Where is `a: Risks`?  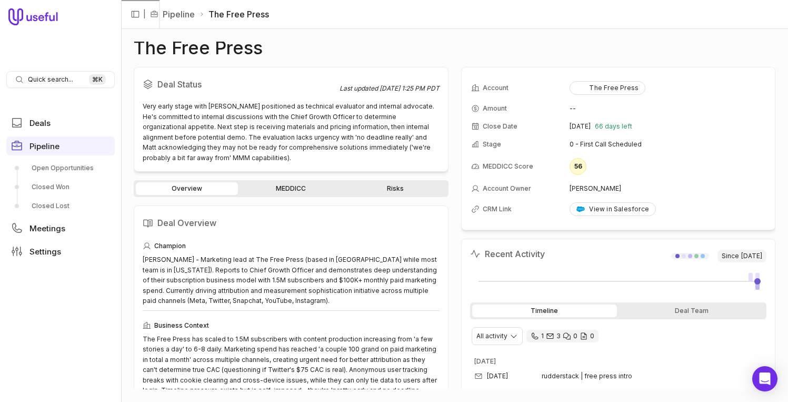 a: Risks is located at coordinates (395, 188).